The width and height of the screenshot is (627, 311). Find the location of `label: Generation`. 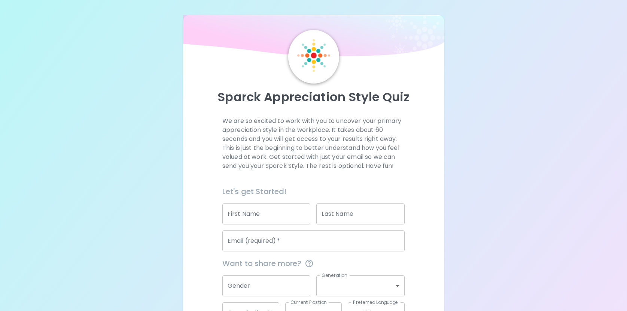

label: Generation is located at coordinates (335, 275).